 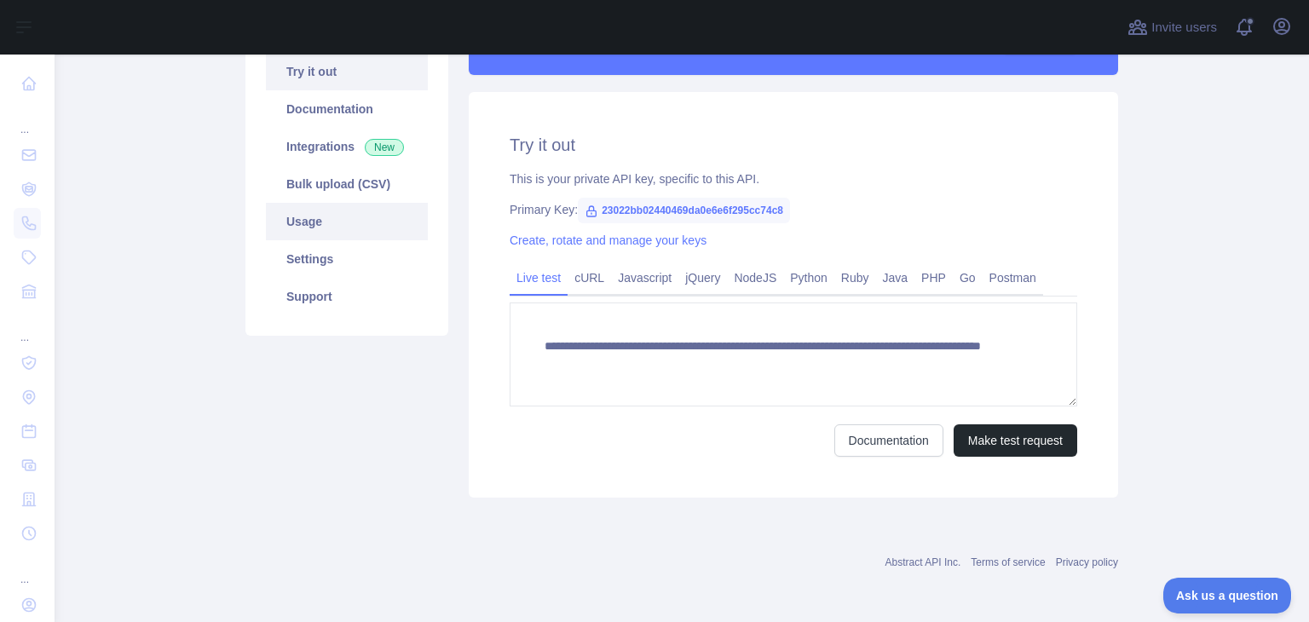 I want to click on a: Terms of service, so click(x=1007, y=563).